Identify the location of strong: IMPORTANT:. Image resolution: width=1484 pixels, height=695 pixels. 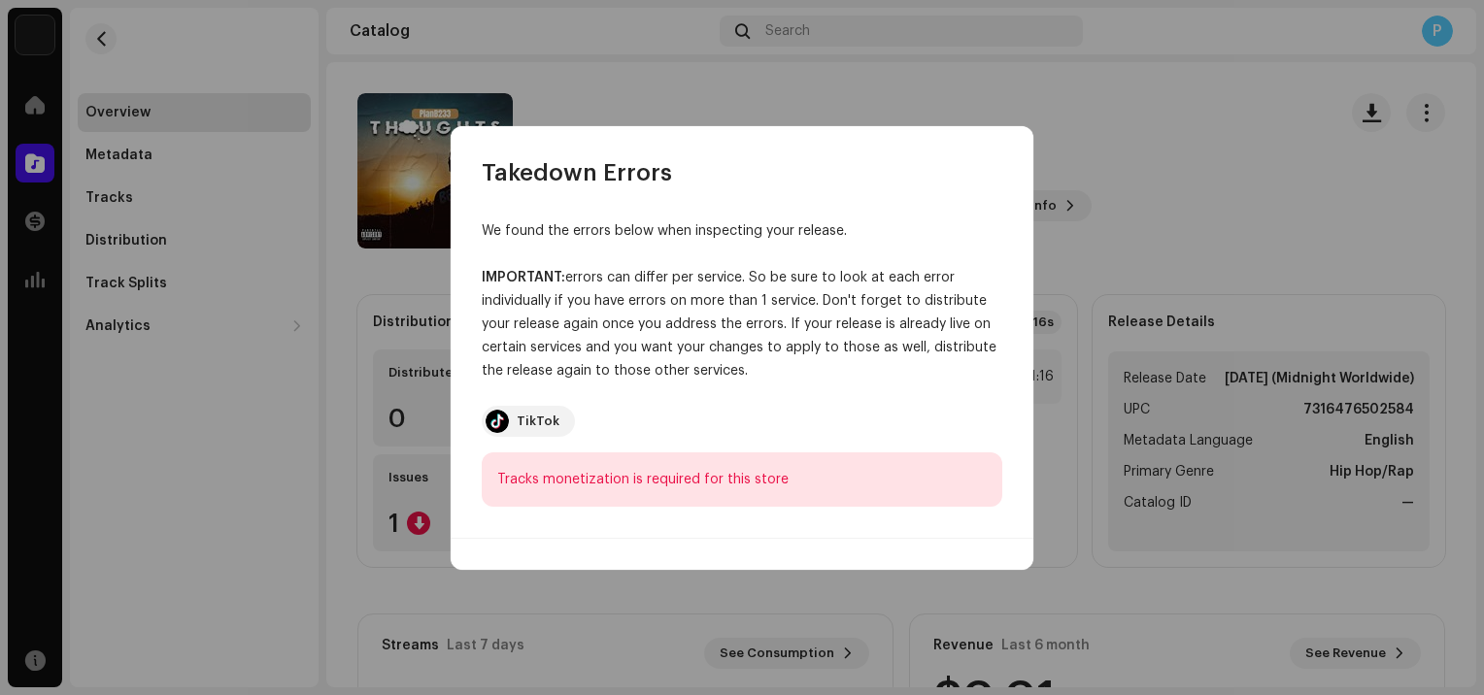
(523, 278).